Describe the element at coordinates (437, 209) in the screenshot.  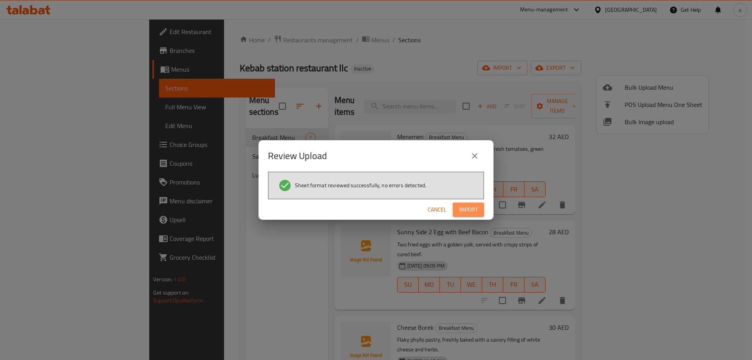
I see `span: Cancel` at that location.